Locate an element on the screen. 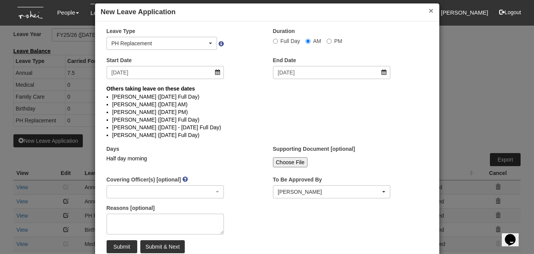 The image size is (534, 254). div: PH Replacement is located at coordinates (159, 43).